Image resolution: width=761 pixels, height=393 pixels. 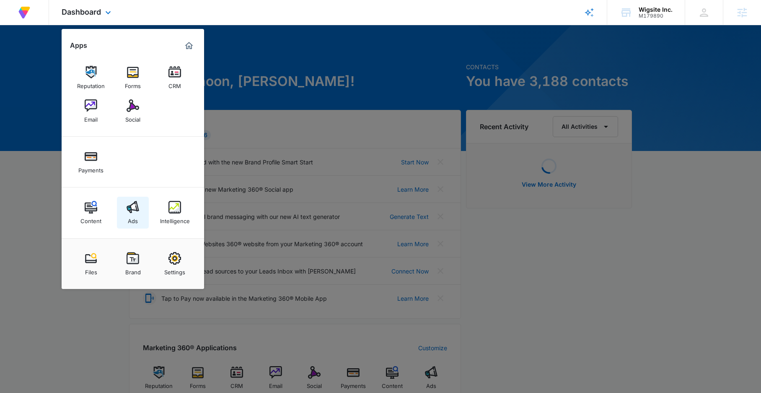 I want to click on span: Dashboard, so click(x=81, y=12).